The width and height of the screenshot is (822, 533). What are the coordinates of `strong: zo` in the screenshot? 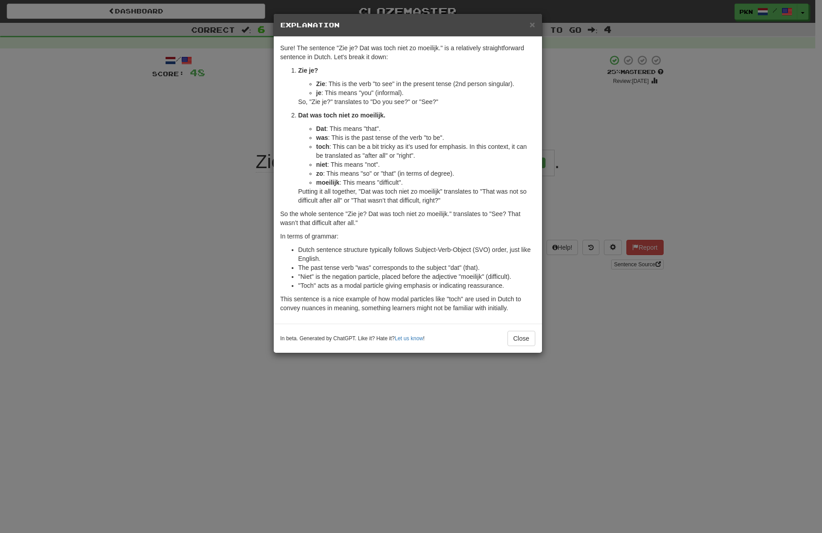 It's located at (320, 174).